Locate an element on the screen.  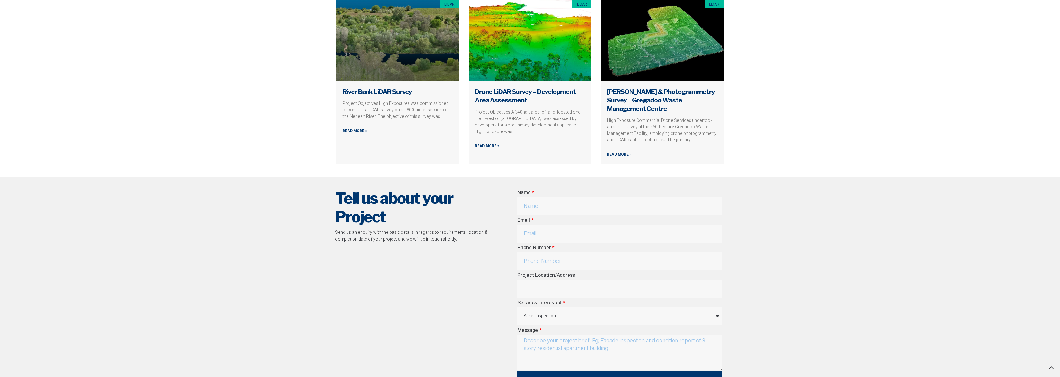
label: Phone Number is located at coordinates (536, 248).